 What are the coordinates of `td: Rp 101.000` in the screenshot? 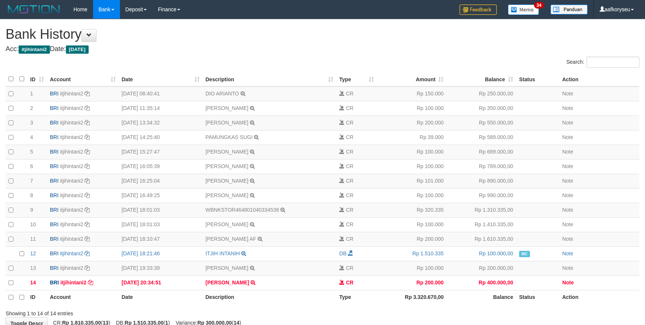 It's located at (412, 181).